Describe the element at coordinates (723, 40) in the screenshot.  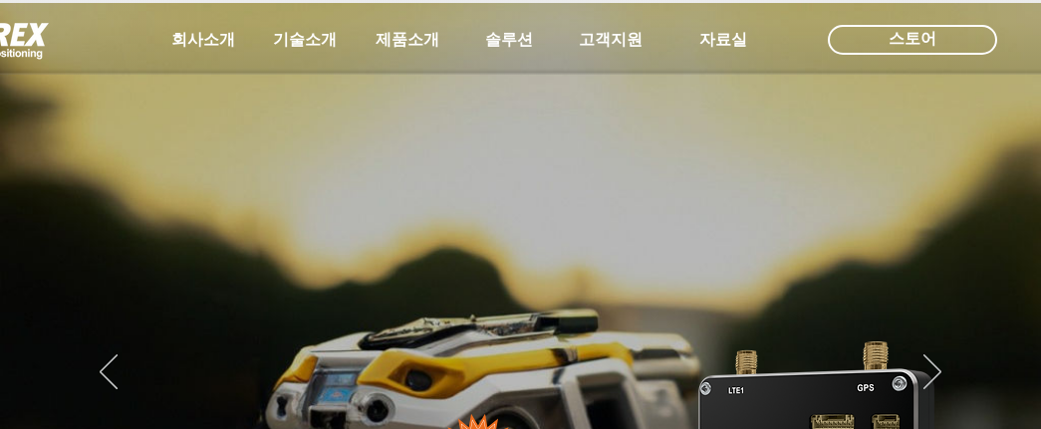
I see `span: 자료실` at that location.